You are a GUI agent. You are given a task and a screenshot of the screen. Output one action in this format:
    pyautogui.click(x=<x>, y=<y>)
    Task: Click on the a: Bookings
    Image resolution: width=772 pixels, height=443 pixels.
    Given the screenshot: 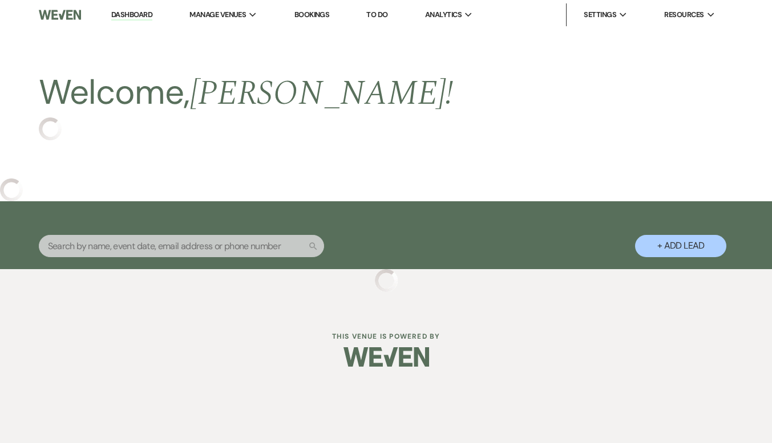 What is the action you would take?
    pyautogui.click(x=312, y=14)
    